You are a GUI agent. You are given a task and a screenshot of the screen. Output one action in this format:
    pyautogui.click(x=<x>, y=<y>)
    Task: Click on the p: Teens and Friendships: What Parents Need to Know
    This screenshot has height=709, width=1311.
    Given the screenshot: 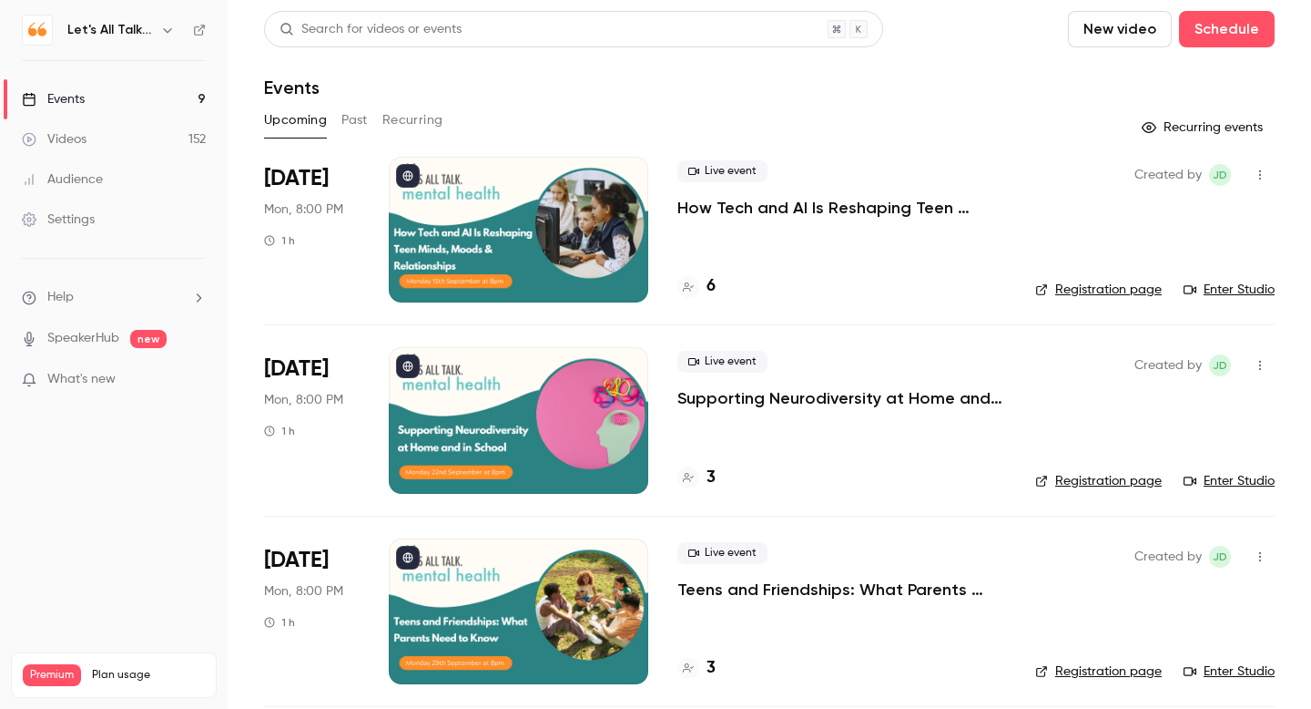 What is the action you would take?
    pyautogui.click(x=841, y=589)
    